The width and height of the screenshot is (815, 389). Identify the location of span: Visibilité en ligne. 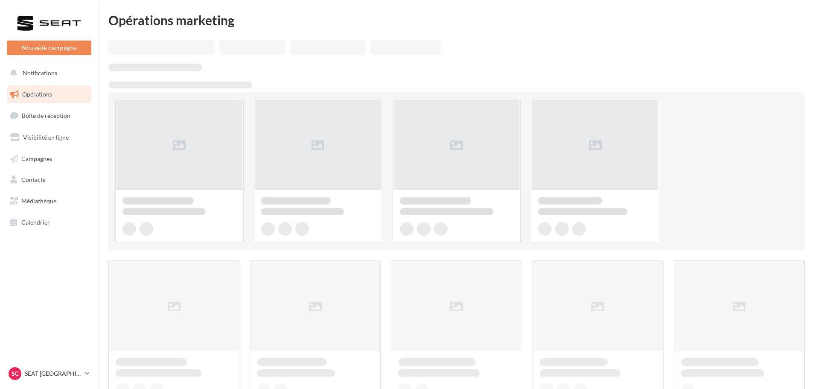
(46, 137).